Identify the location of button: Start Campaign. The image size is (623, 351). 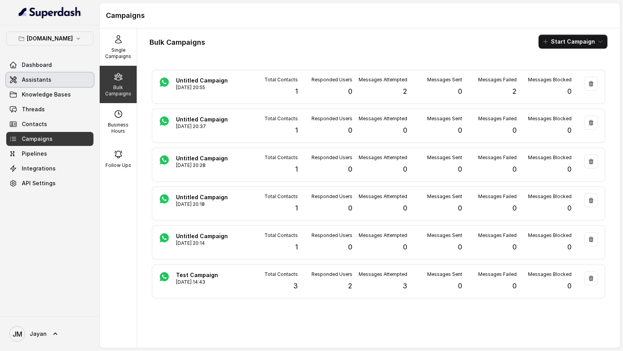
(573, 42).